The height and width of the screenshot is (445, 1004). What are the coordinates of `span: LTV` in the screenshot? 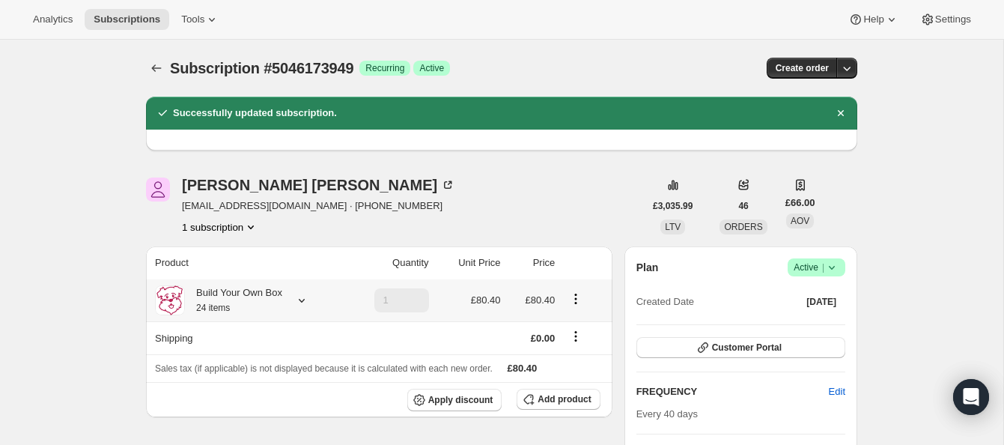 It's located at (672, 227).